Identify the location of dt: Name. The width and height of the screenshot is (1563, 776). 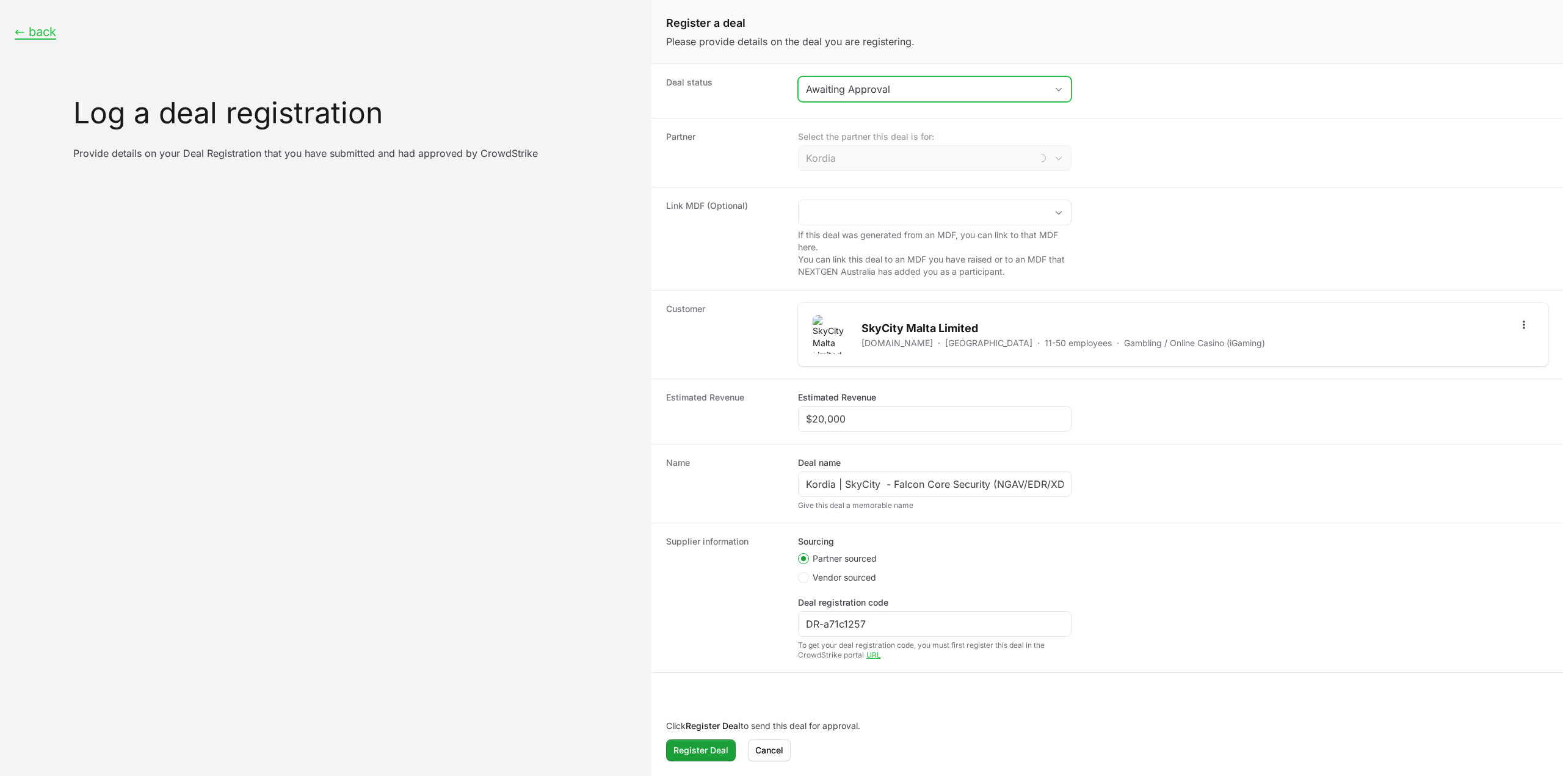
(725, 484).